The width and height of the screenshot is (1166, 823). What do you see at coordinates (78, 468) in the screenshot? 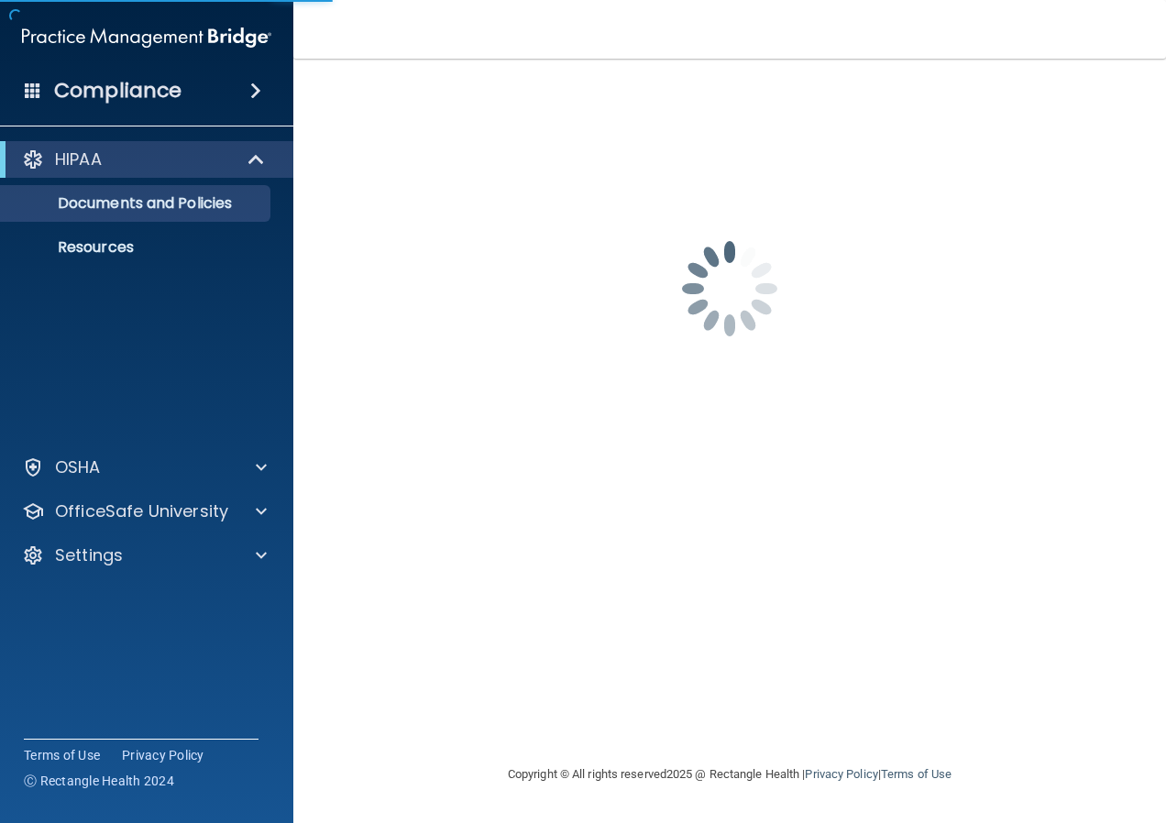
I see `p: OSHA` at bounding box center [78, 468].